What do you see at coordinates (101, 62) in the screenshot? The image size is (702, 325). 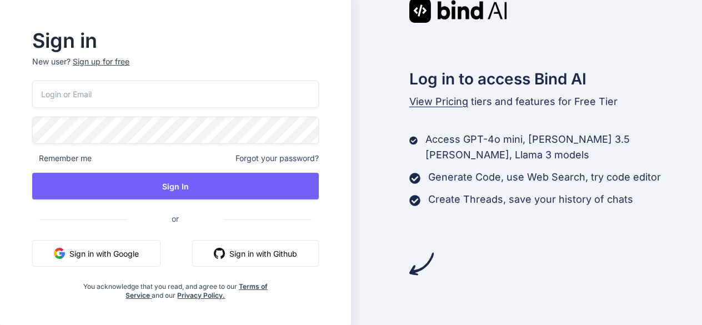 I see `div: Sign up for free` at bounding box center [101, 62].